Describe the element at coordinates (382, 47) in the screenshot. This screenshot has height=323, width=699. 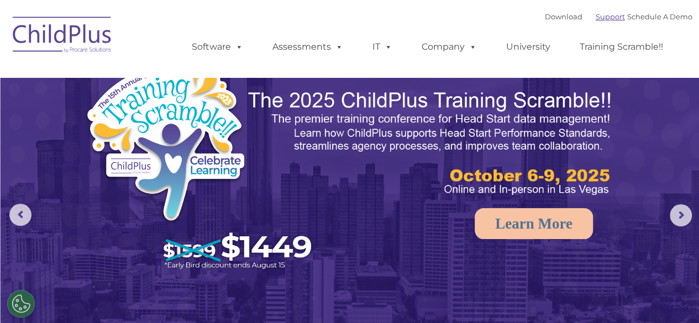
I see `a: IT` at that location.